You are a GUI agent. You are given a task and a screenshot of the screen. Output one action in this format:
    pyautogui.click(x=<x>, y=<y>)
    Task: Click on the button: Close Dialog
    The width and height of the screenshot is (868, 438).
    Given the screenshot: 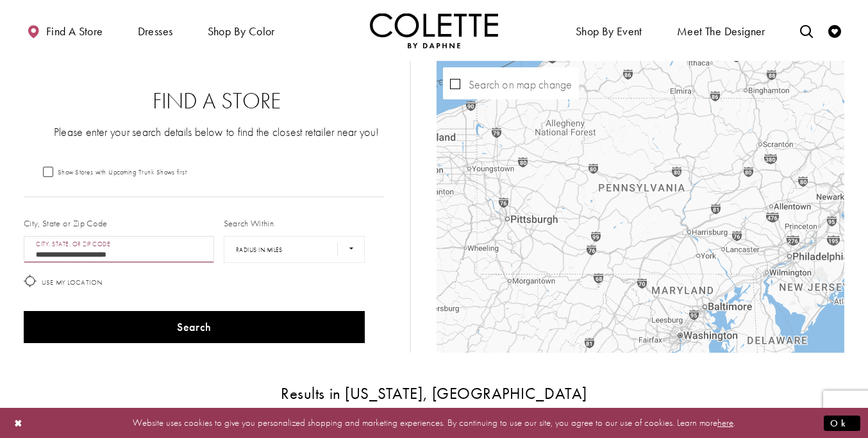 What is the action you would take?
    pyautogui.click(x=19, y=423)
    